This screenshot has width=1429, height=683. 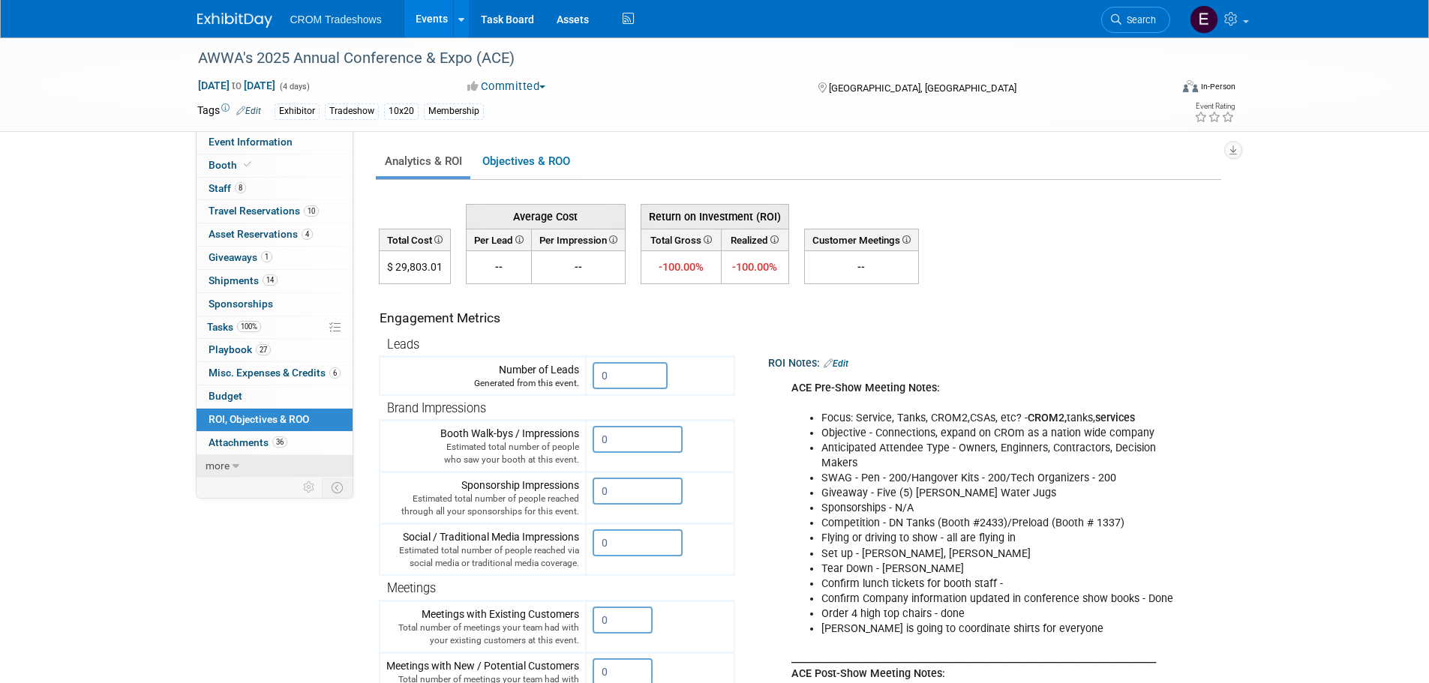 What do you see at coordinates (275, 235) in the screenshot?
I see `a: Asset Reservations4` at bounding box center [275, 235].